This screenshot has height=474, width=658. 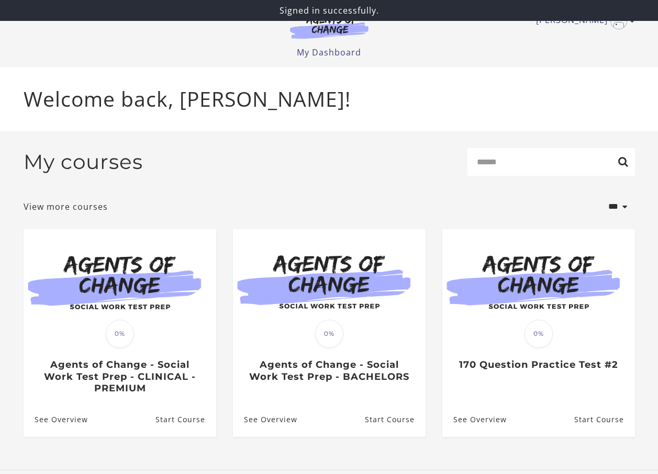 I want to click on p: Signed in successfully., so click(x=329, y=10).